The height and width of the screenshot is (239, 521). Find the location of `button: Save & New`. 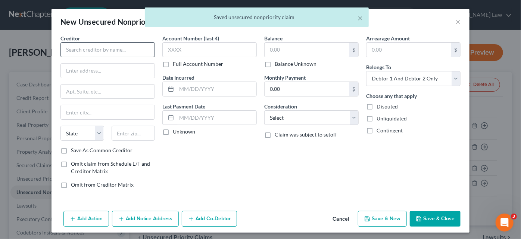

button: Save & New is located at coordinates (382, 218).